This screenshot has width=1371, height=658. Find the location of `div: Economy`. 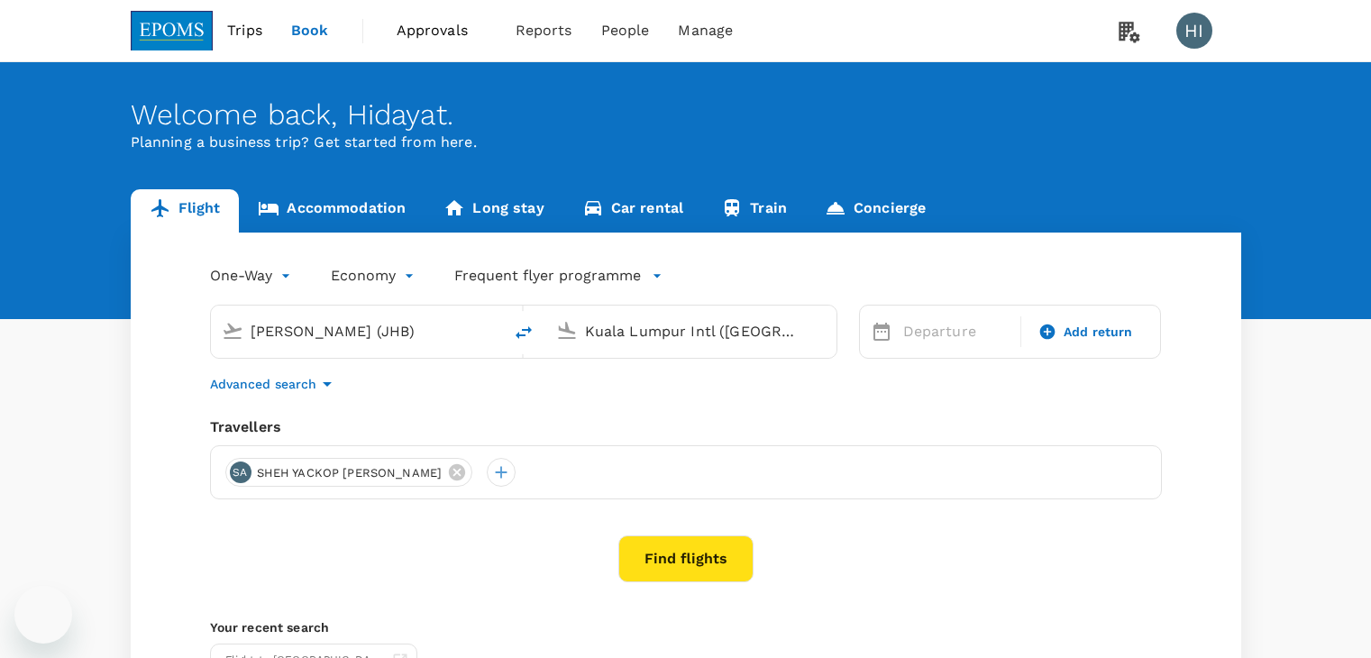

div: Economy is located at coordinates (374, 276).